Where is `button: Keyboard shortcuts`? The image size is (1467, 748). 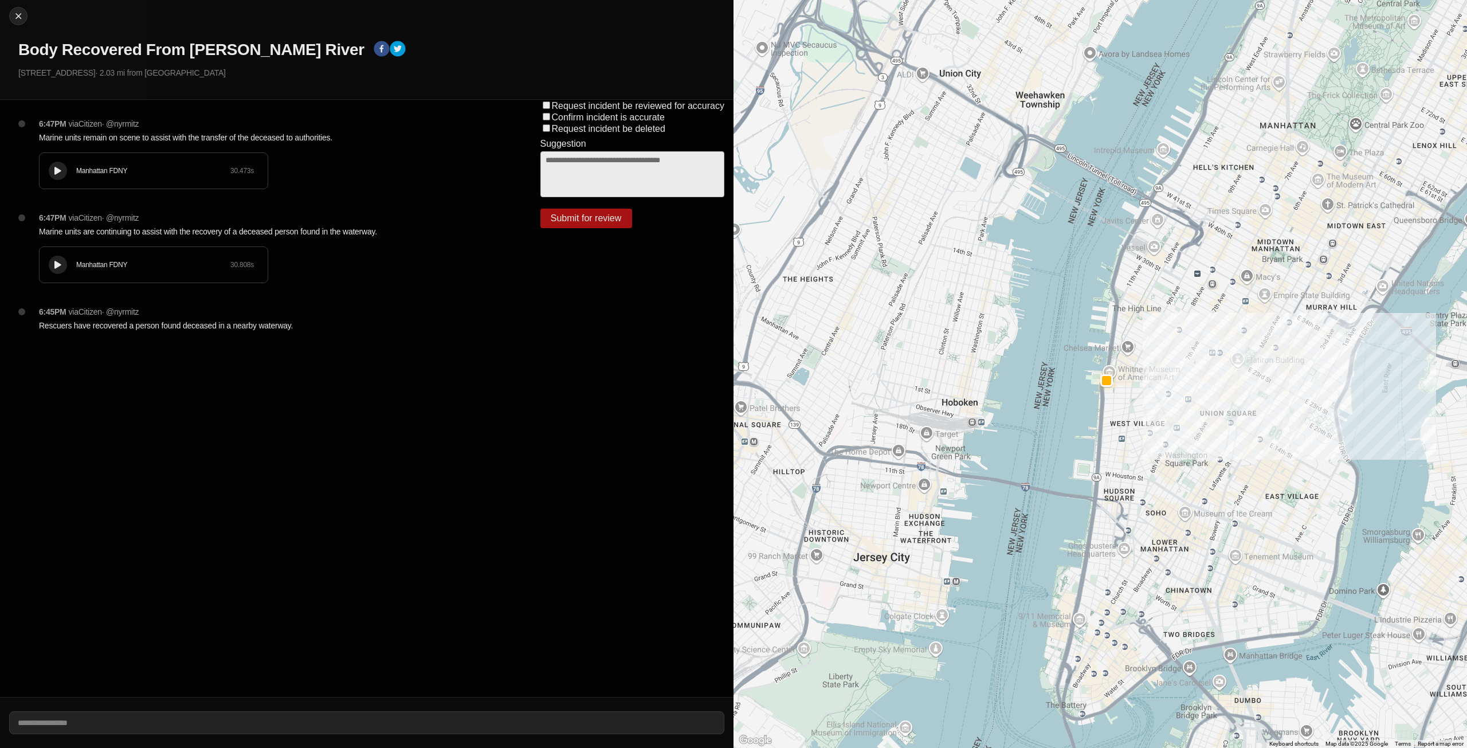
button: Keyboard shortcuts is located at coordinates (1294, 744).